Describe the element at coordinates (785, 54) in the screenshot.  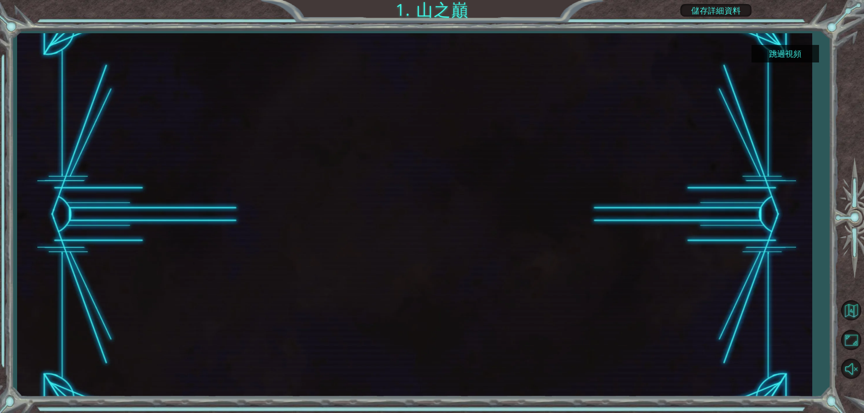
I see `font: 跳過視頻` at that location.